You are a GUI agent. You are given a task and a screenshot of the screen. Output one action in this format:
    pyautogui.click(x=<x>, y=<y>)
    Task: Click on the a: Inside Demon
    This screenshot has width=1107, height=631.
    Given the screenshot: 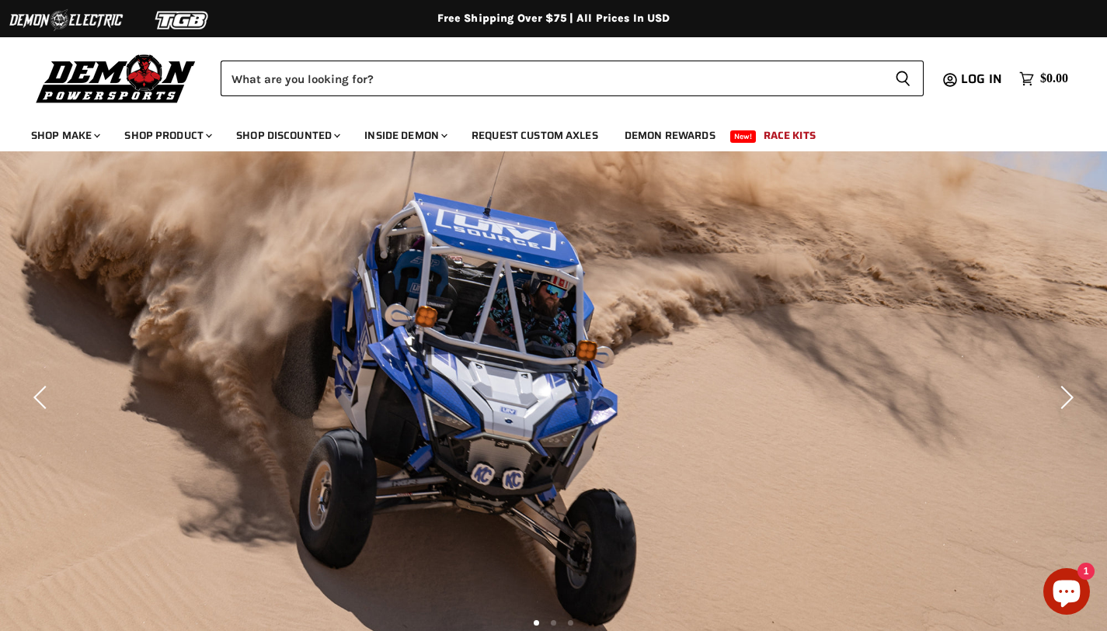 What is the action you would take?
    pyautogui.click(x=405, y=135)
    